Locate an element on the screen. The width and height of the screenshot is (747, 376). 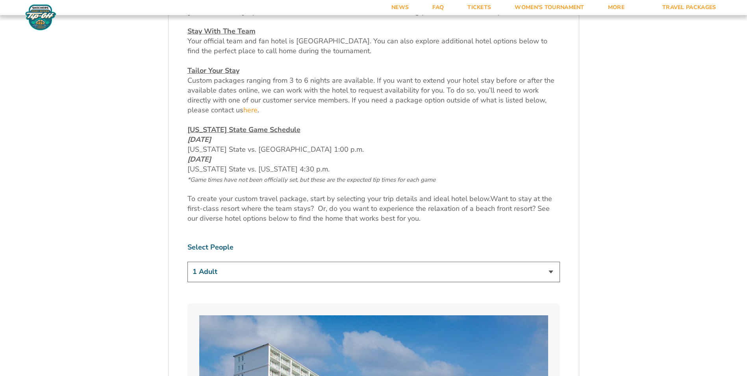
img: Fort Myers Tip-Off is located at coordinates (41, 17).